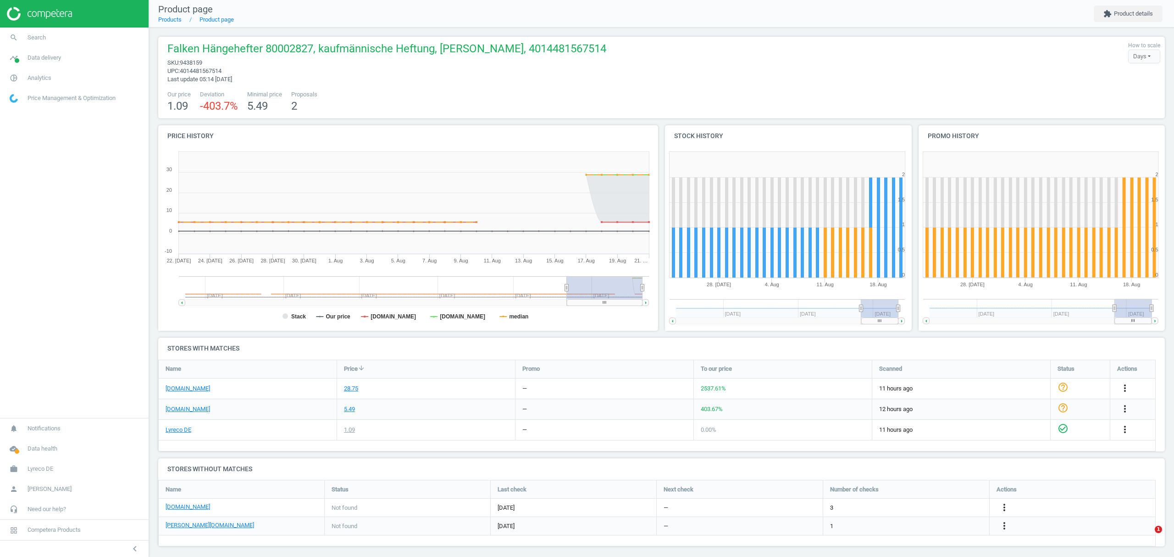 This screenshot has width=1174, height=557. What do you see at coordinates (1144, 56) in the screenshot?
I see `div: Days` at bounding box center [1144, 56].